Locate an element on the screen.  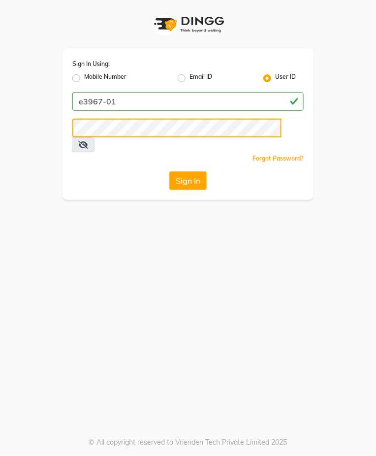
label: User ID is located at coordinates (285, 78).